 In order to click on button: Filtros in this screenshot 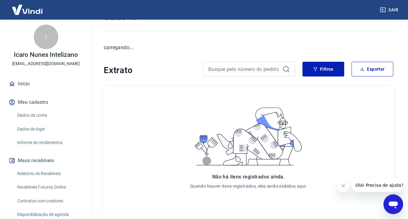, I will do `click(323, 69)`.